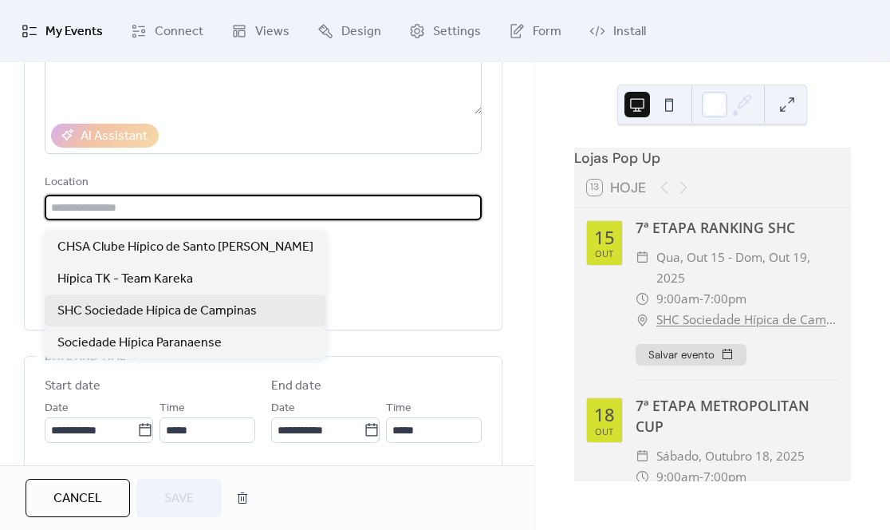 The height and width of the screenshot is (530, 890). Describe the element at coordinates (737, 416) in the screenshot. I see `div: 7ª ETAPA METROPOLITAN CUP` at that location.